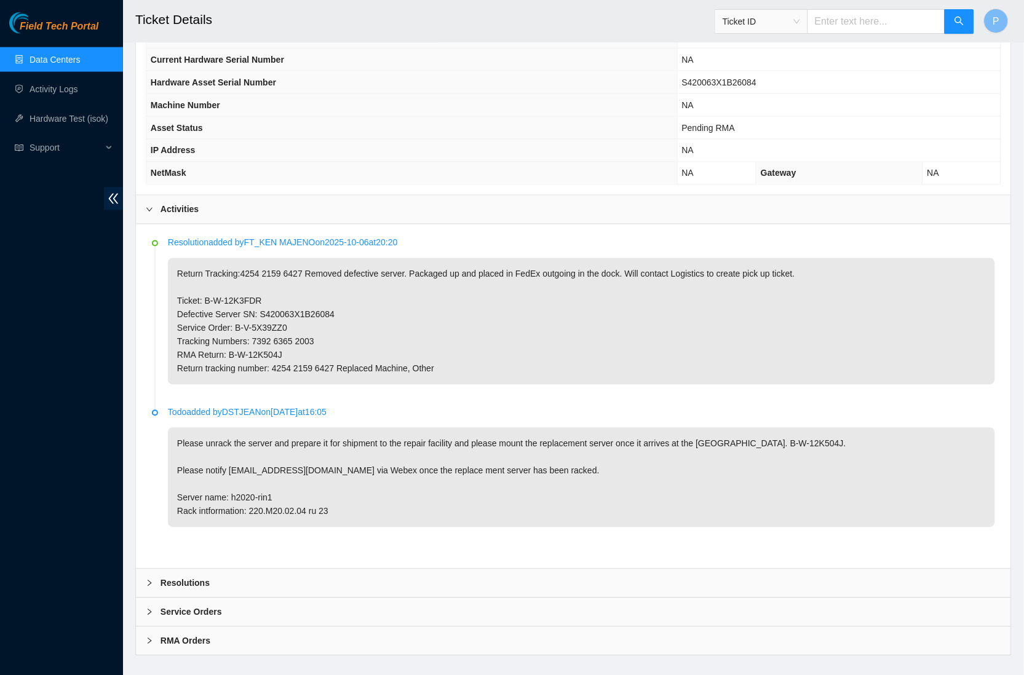 This screenshot has height=675, width=1024. I want to click on span: Pending RMA, so click(709, 128).